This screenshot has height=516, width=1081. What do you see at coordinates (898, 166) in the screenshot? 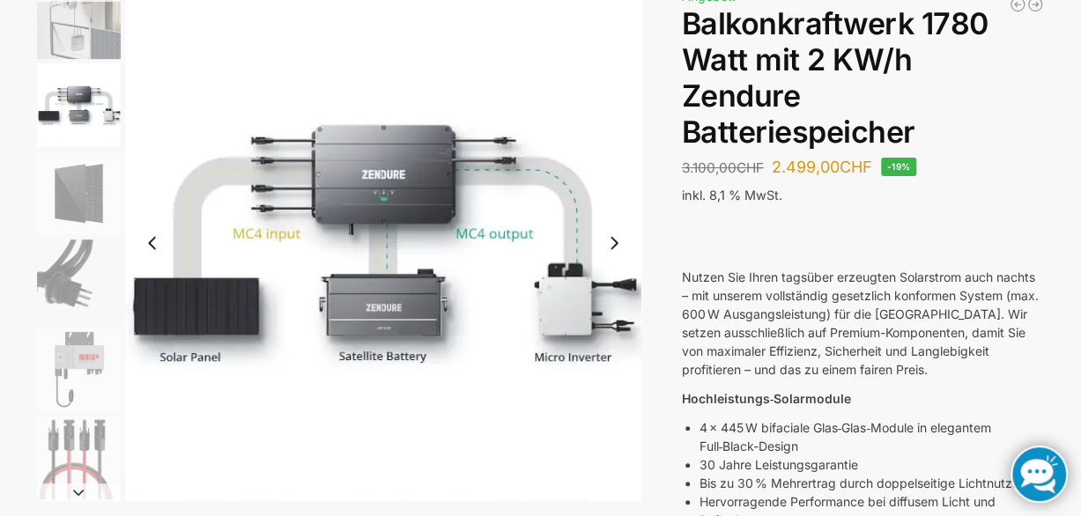
I see `span: -19%` at bounding box center [898, 166].